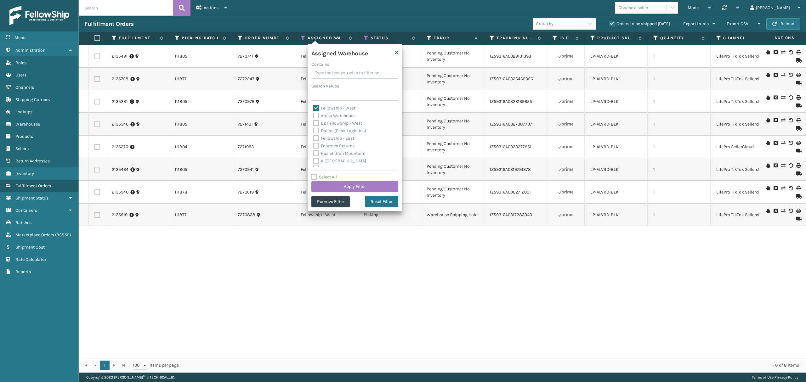  I want to click on span: Shipping Carriers, so click(32, 100).